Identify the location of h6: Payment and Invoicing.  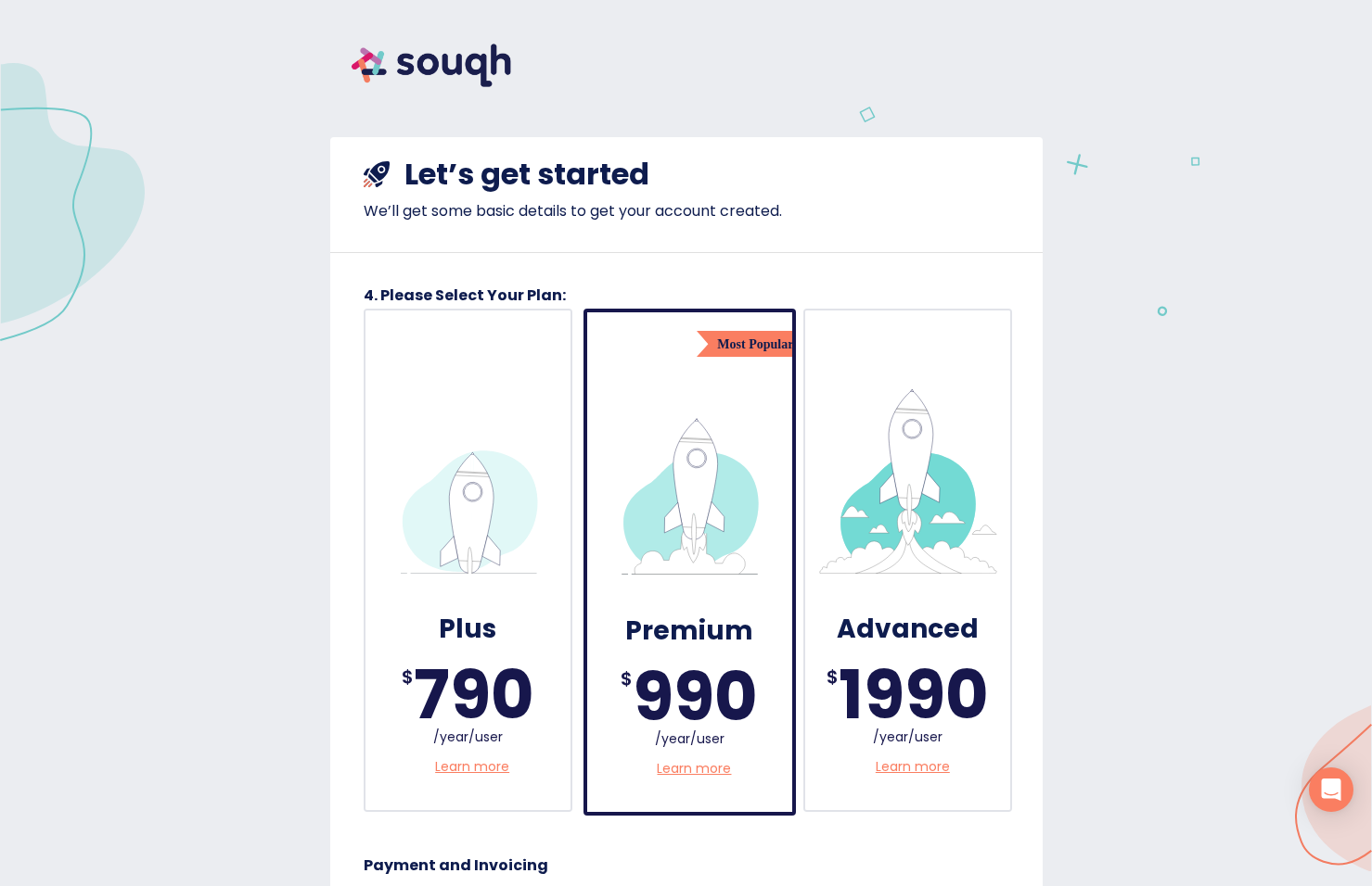
(686, 866).